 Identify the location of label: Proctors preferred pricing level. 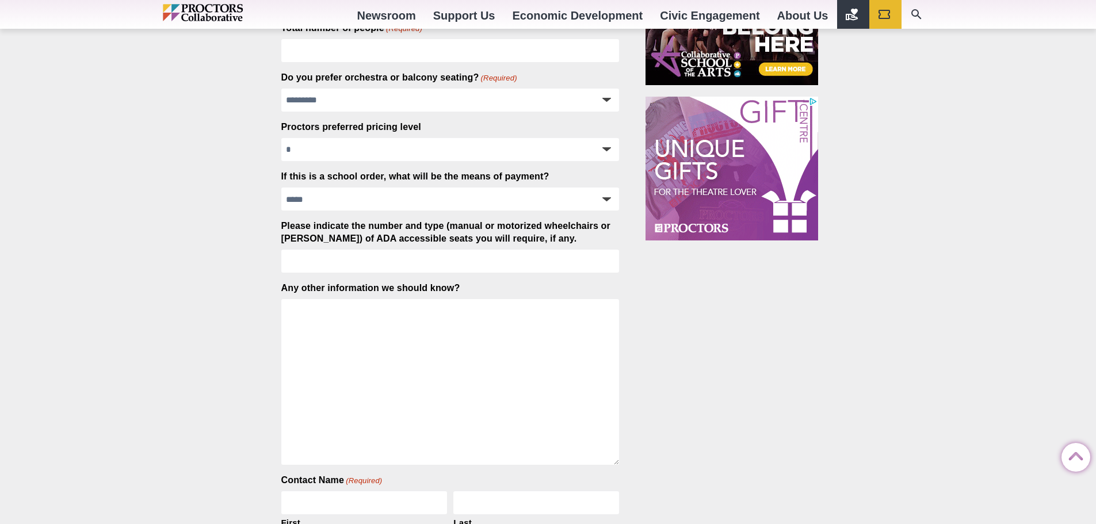
(351, 127).